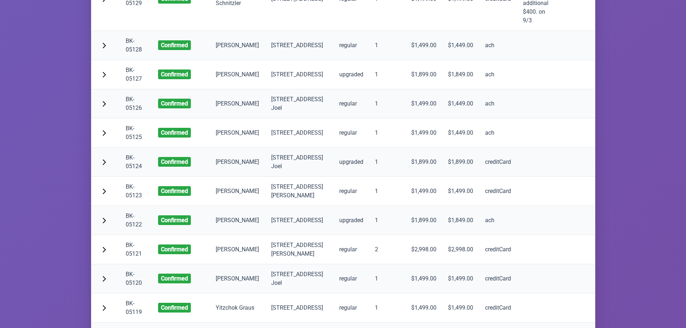 Image resolution: width=686 pixels, height=328 pixels. What do you see at coordinates (238, 308) in the screenshot?
I see `td: Yitzchok Graus` at bounding box center [238, 308].